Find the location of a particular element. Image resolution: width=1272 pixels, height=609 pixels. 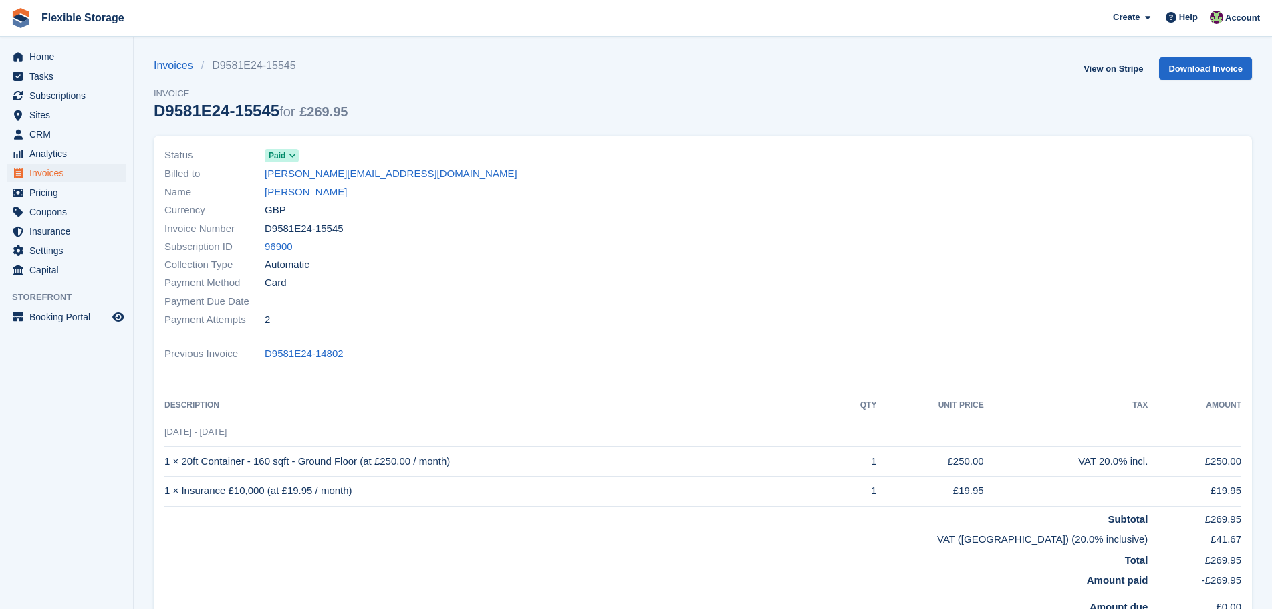

span: Invoice Number is located at coordinates (215, 229).